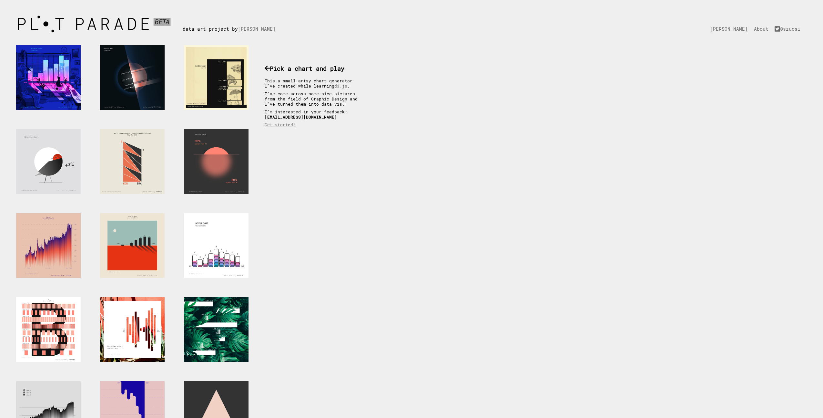  What do you see at coordinates (280, 125) in the screenshot?
I see `a: Get started!` at bounding box center [280, 125].